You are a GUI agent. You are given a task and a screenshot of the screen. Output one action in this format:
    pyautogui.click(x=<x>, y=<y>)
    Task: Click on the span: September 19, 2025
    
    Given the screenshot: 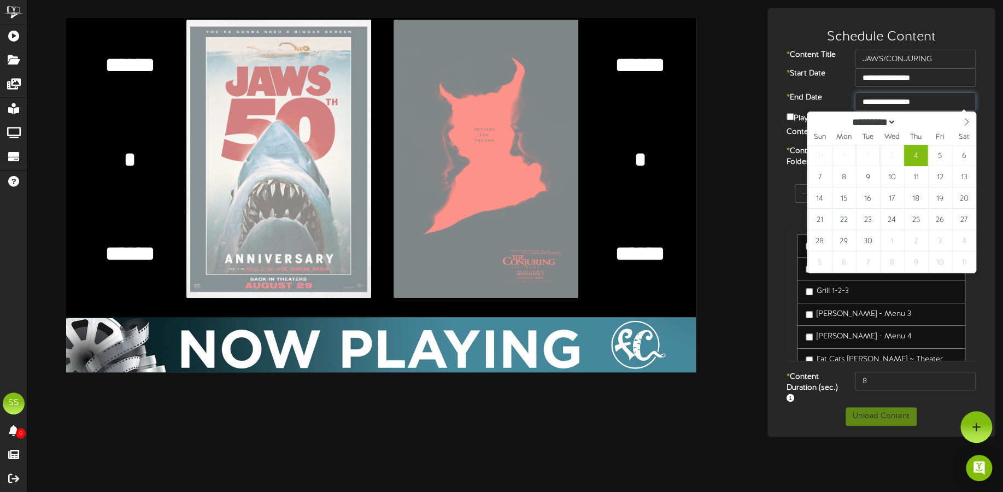 What is the action you would take?
    pyautogui.click(x=939, y=198)
    